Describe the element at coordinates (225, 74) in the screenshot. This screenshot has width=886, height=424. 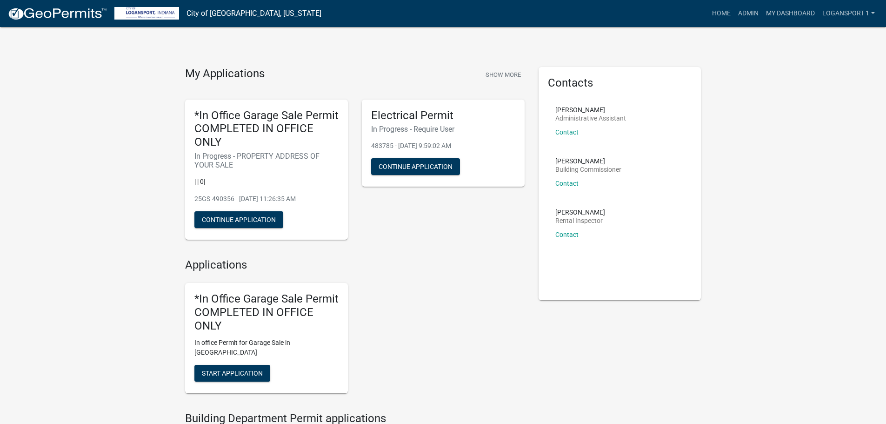
I see `h4: My Applications` at that location.